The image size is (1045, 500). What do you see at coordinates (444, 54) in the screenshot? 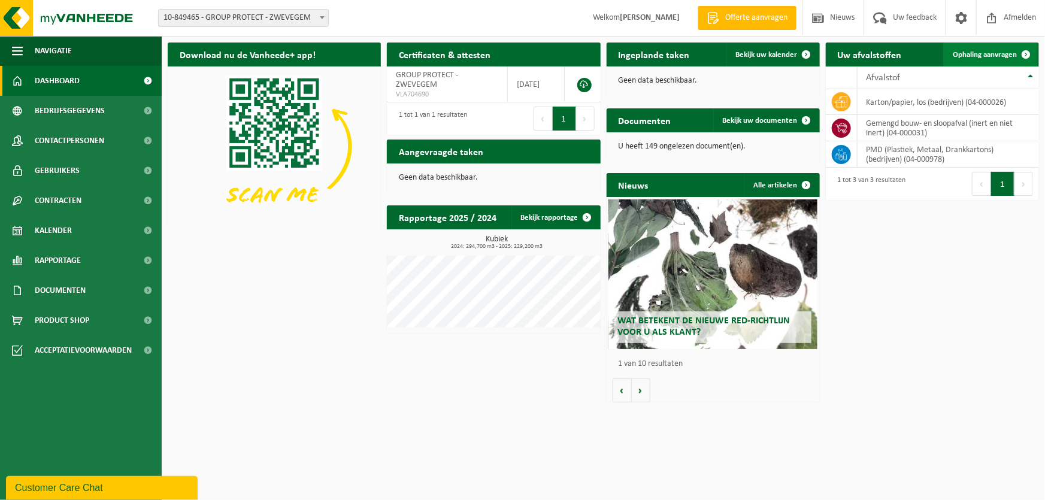
I see `h2: Certificaten & attesten` at bounding box center [444, 54].